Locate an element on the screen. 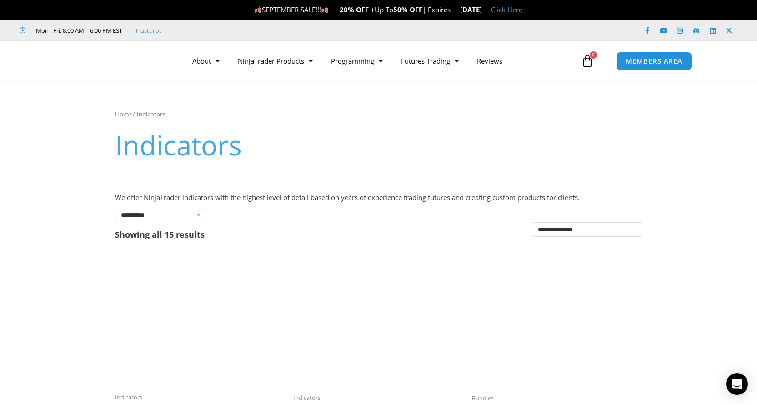 This screenshot has height=404, width=757. a: Click Here is located at coordinates (507, 10).